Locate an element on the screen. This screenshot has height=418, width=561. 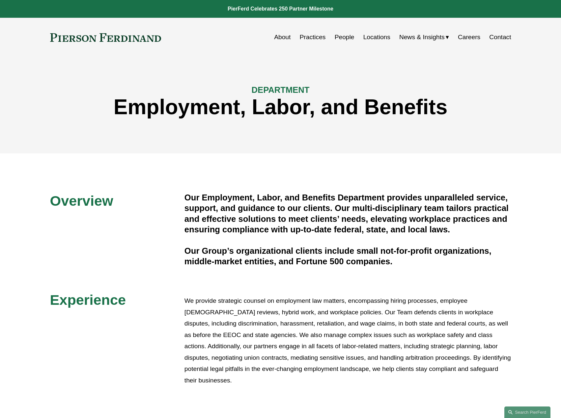
span: News & Insights is located at coordinates (422, 37).